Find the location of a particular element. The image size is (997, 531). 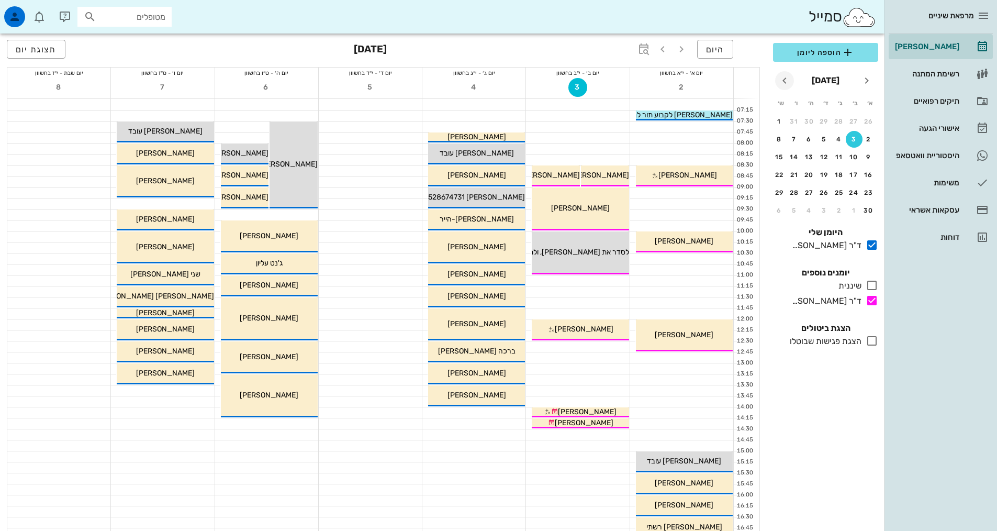

button: 27 is located at coordinates (854, 121).